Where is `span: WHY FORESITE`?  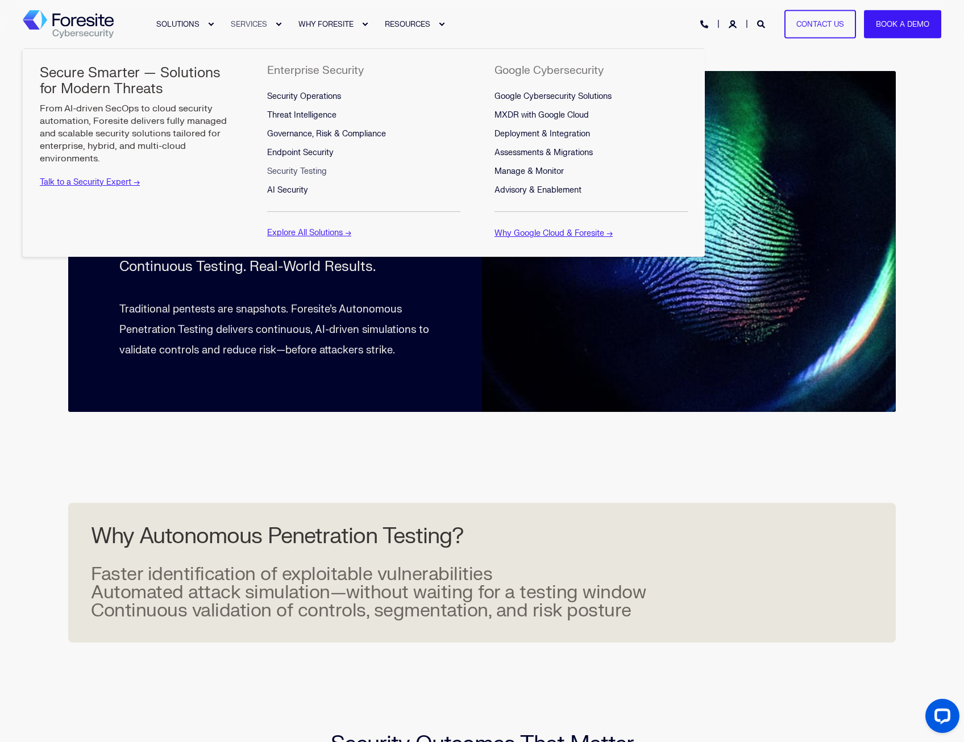
span: WHY FORESITE is located at coordinates (326, 24).